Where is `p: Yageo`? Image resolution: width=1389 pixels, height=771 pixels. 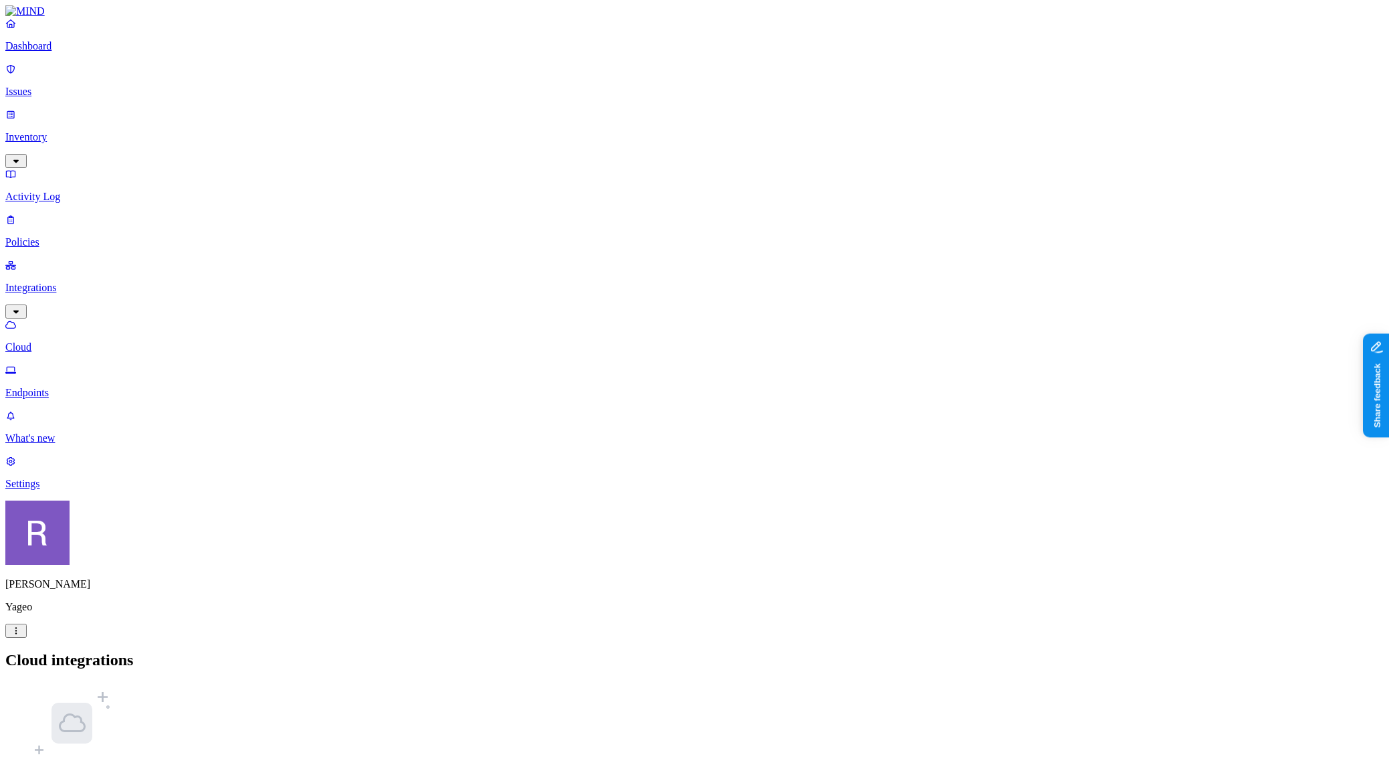
p: Yageo is located at coordinates (694, 607).